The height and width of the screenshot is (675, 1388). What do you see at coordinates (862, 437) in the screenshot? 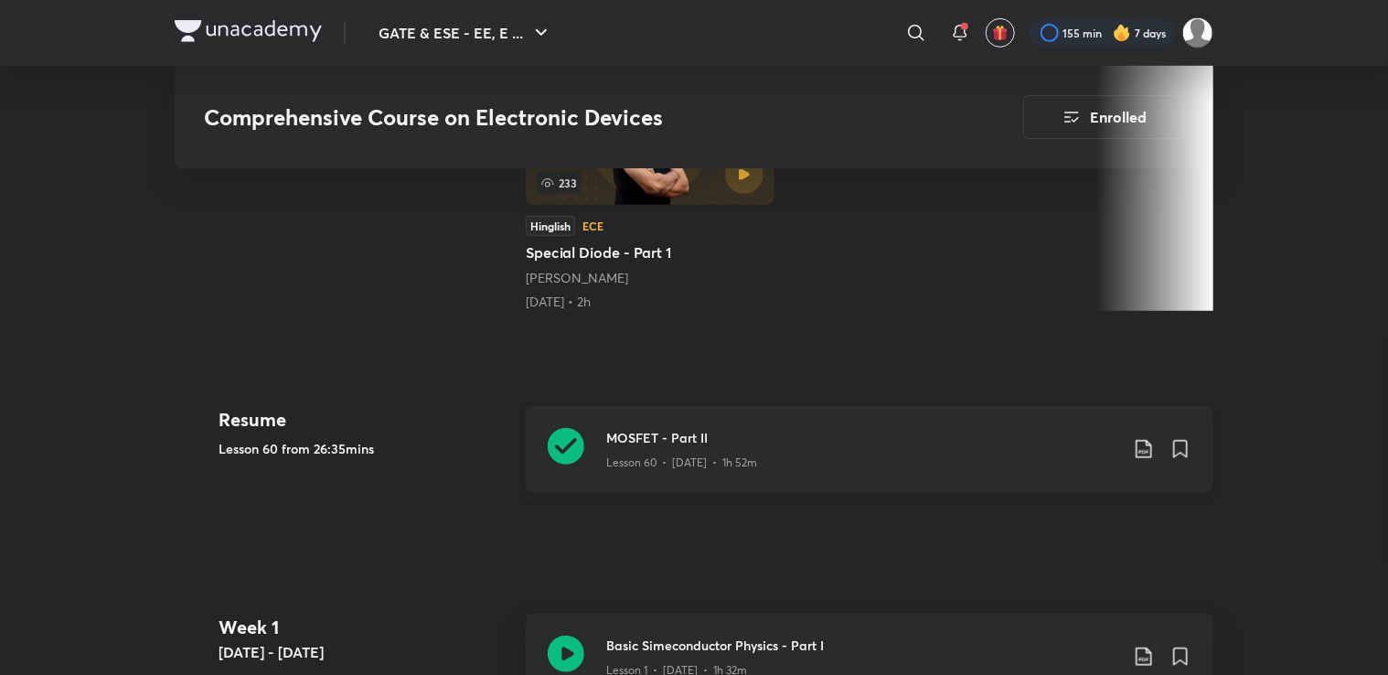
I see `h3: MOSFET - Part II` at bounding box center [862, 437].